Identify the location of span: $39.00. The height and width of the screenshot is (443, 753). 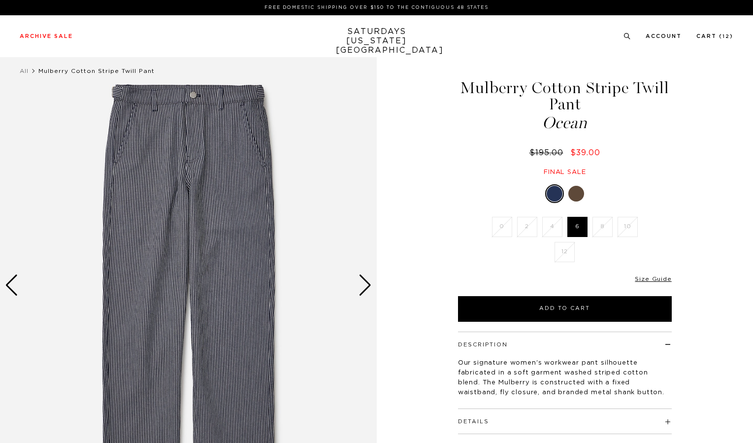
(585, 153).